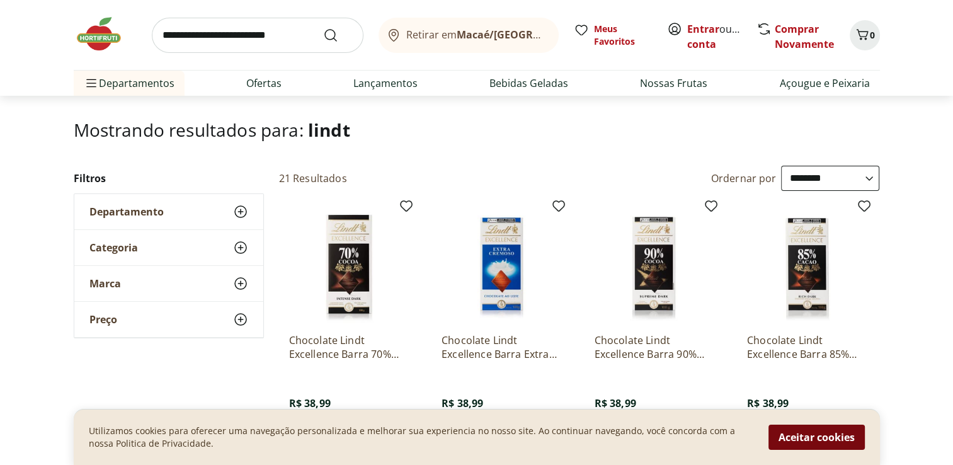 The height and width of the screenshot is (465, 953). Describe the element at coordinates (613, 35) in the screenshot. I see `a: Meus Favoritos` at that location.